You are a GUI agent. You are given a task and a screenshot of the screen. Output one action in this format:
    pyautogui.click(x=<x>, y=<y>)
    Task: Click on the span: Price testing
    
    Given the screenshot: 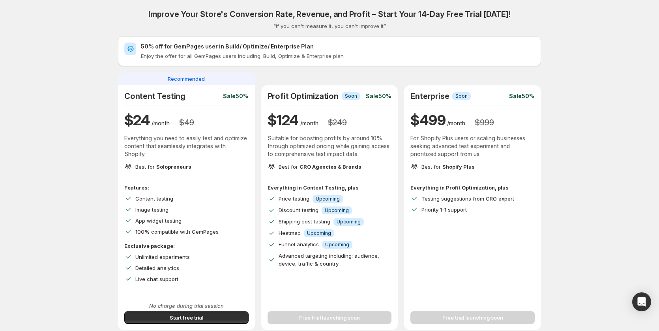 What is the action you would take?
    pyautogui.click(x=294, y=199)
    